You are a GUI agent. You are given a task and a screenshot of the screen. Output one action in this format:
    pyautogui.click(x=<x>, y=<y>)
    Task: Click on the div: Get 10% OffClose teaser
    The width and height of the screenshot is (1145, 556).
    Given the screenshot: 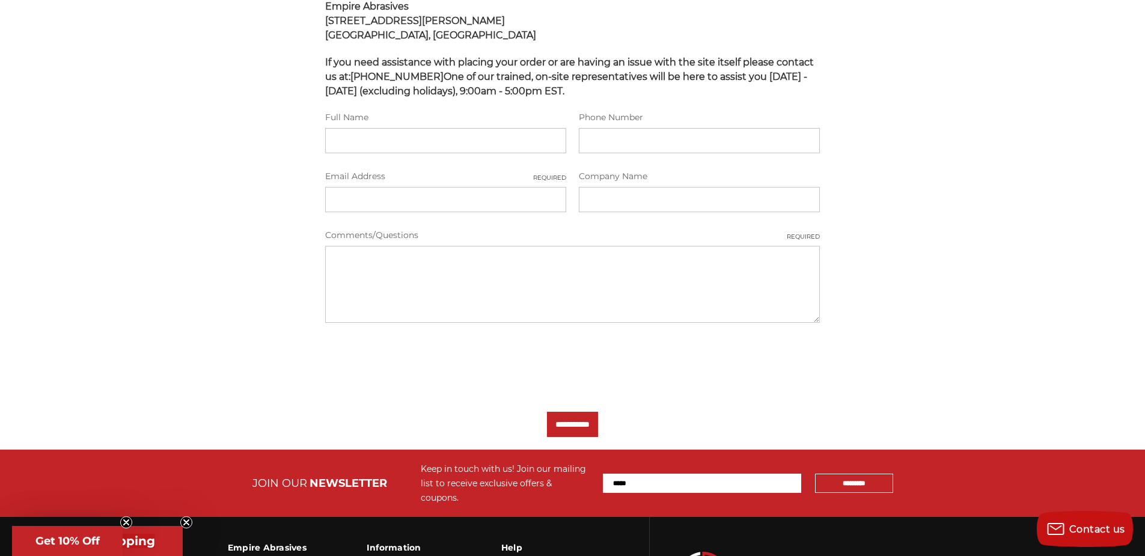 What is the action you would take?
    pyautogui.click(x=67, y=541)
    